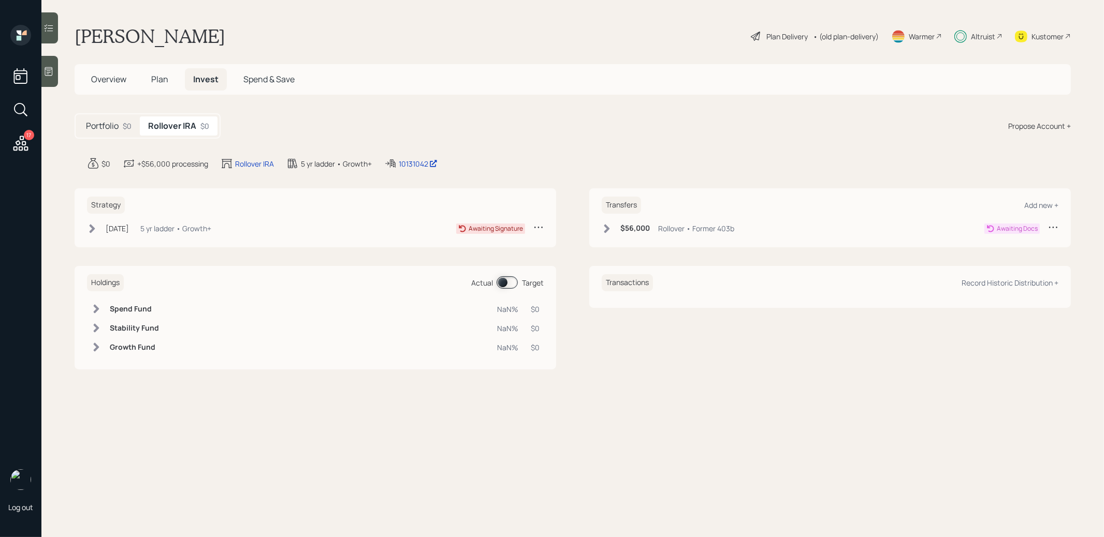 The width and height of the screenshot is (1104, 537). I want to click on span: Plan, so click(159, 79).